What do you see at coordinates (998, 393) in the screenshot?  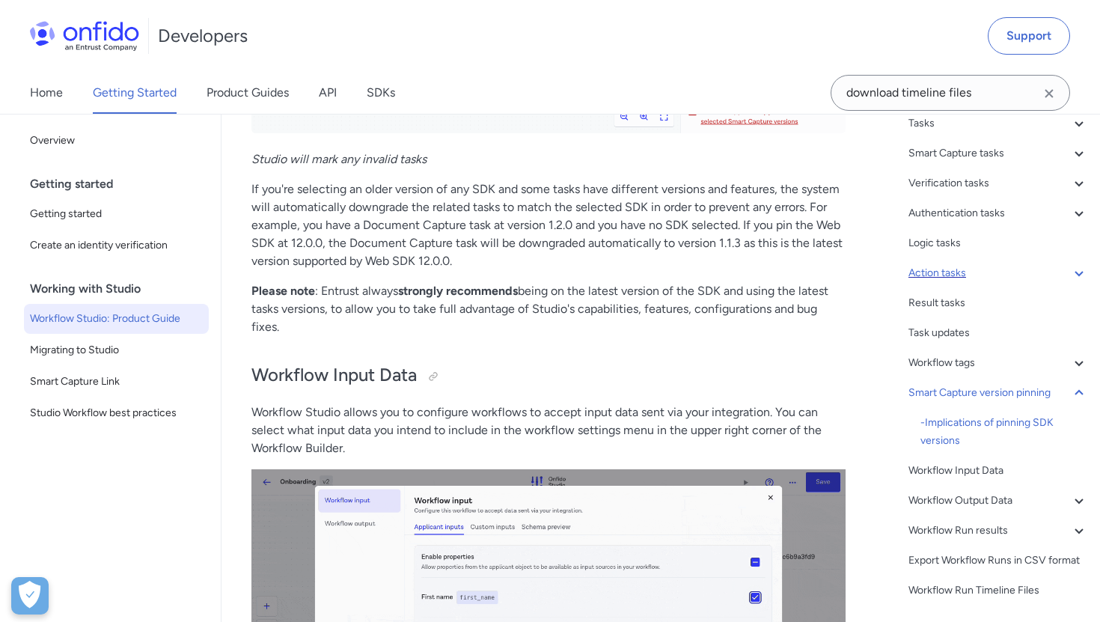 I see `div: Smart Capture version pinning` at bounding box center [998, 393].